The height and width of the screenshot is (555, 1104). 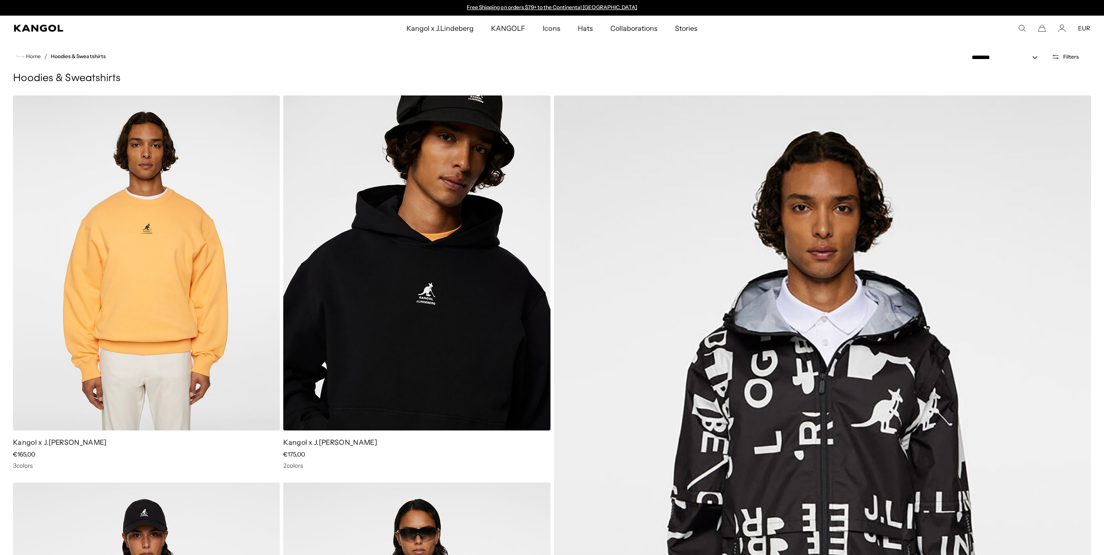 What do you see at coordinates (1042, 28) in the screenshot?
I see `button: Cart` at bounding box center [1042, 28].